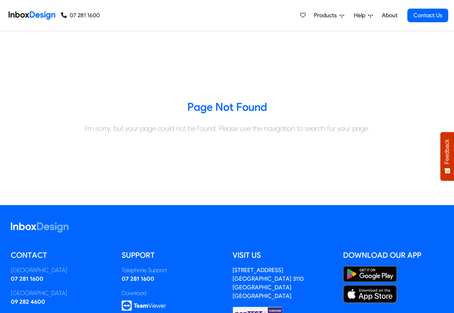 This screenshot has height=313, width=454. Describe the element at coordinates (428, 15) in the screenshot. I see `a: Contact Us` at that location.